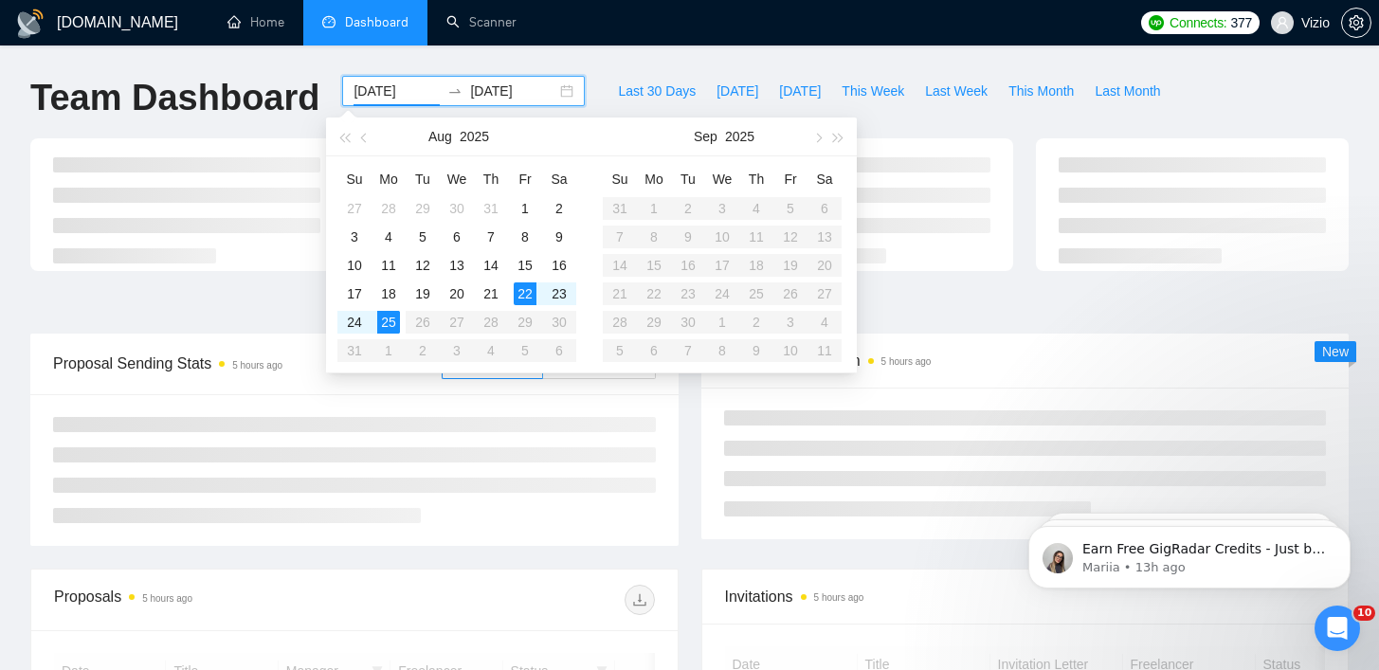 Image resolution: width=1379 pixels, height=670 pixels. Describe the element at coordinates (455, 91) in the screenshot. I see `span: to` at that location.